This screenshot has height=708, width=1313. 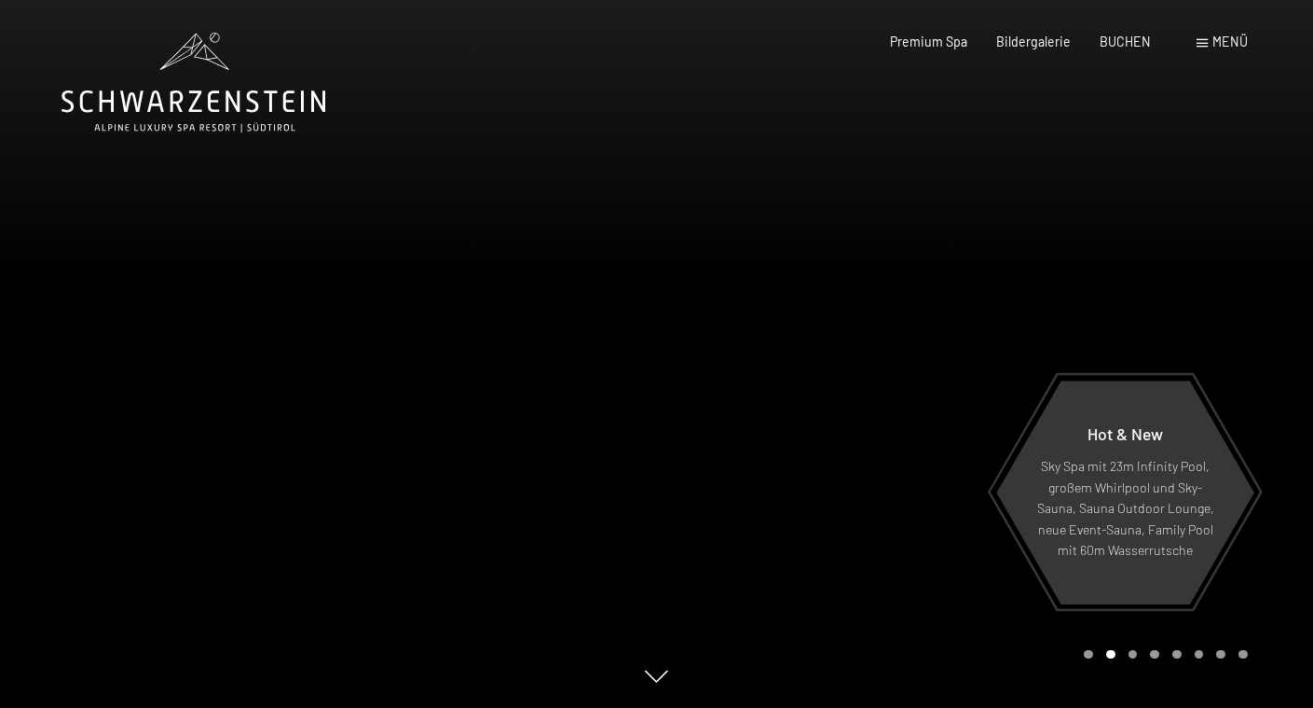 What do you see at coordinates (928, 41) in the screenshot?
I see `span: Premium Spa` at bounding box center [928, 41].